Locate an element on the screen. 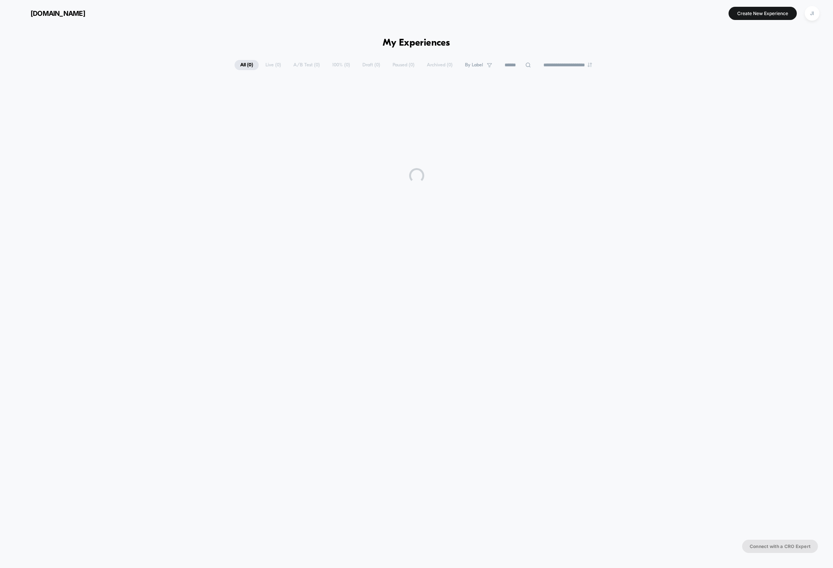 The width and height of the screenshot is (833, 568). span: By Label is located at coordinates (474, 65).